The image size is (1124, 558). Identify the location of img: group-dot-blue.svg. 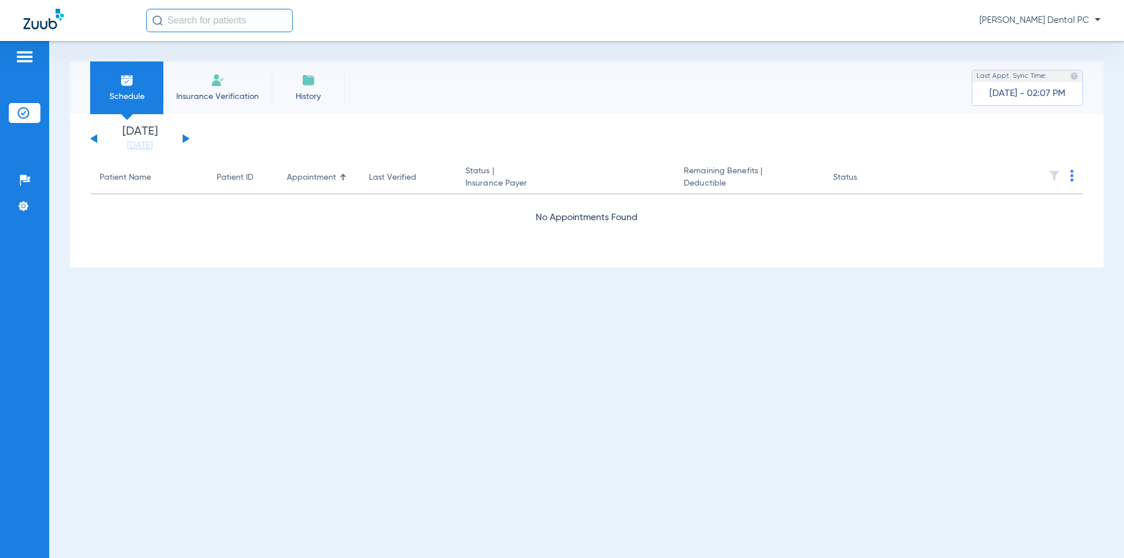
(1072, 176).